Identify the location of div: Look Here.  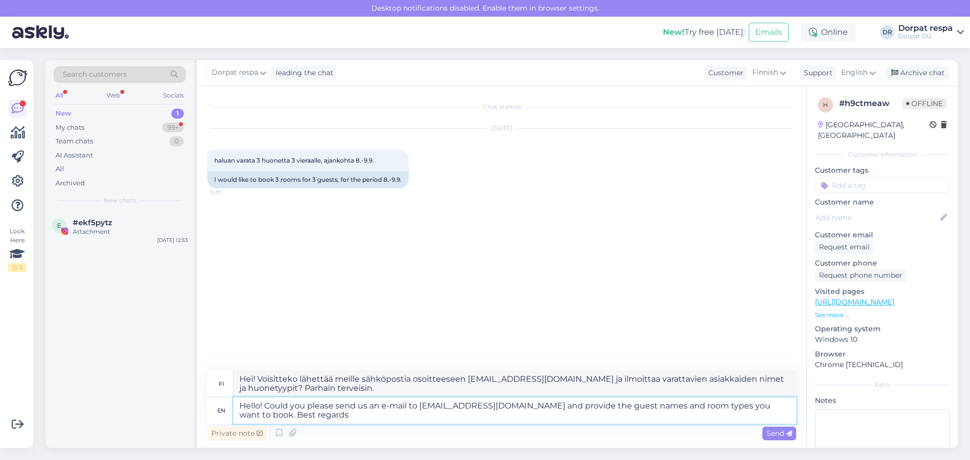
(17, 250).